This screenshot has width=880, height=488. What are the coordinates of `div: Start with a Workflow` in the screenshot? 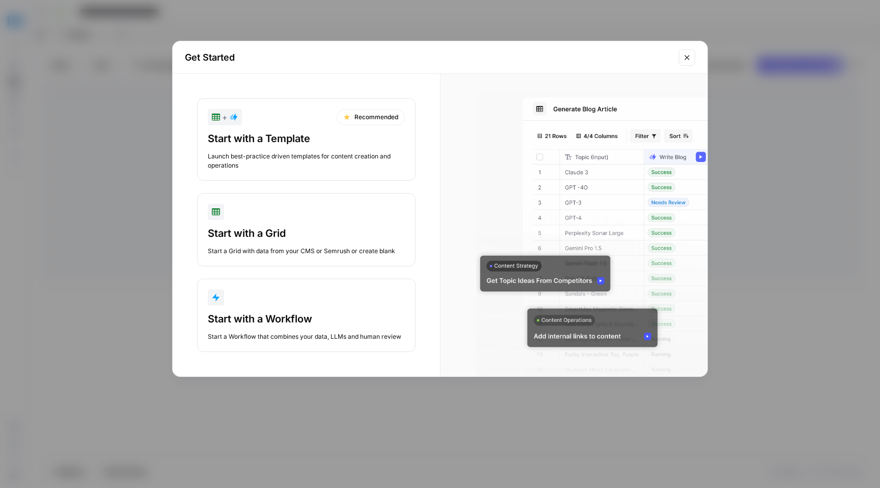 It's located at (306, 319).